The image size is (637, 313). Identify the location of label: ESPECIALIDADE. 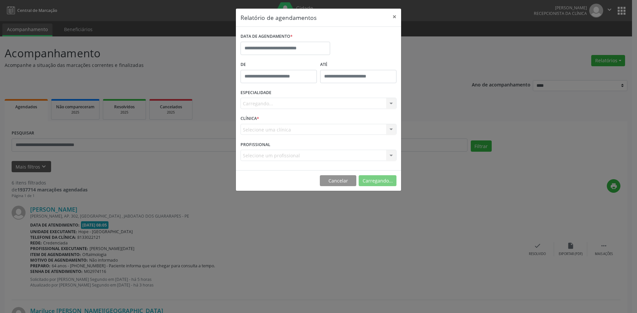
(256, 93).